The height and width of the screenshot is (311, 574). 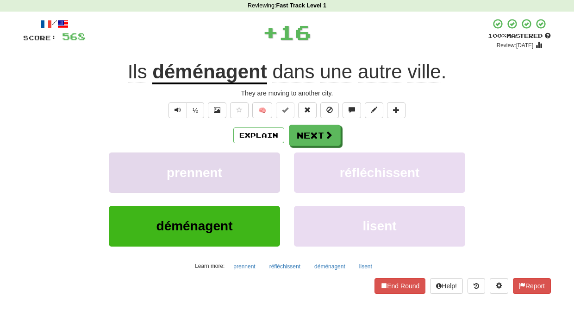 I want to click on span: autre, so click(x=380, y=72).